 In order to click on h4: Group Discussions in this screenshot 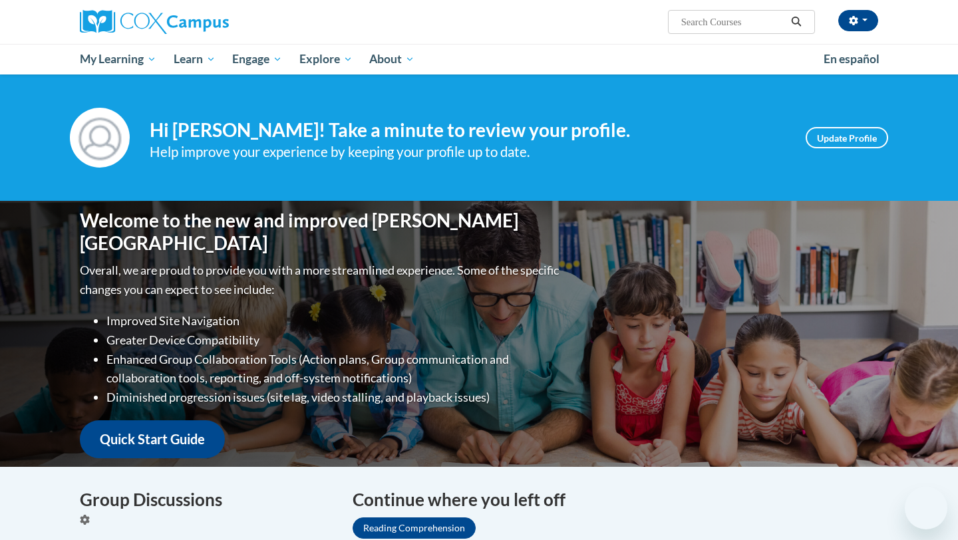, I will do `click(206, 499)`.